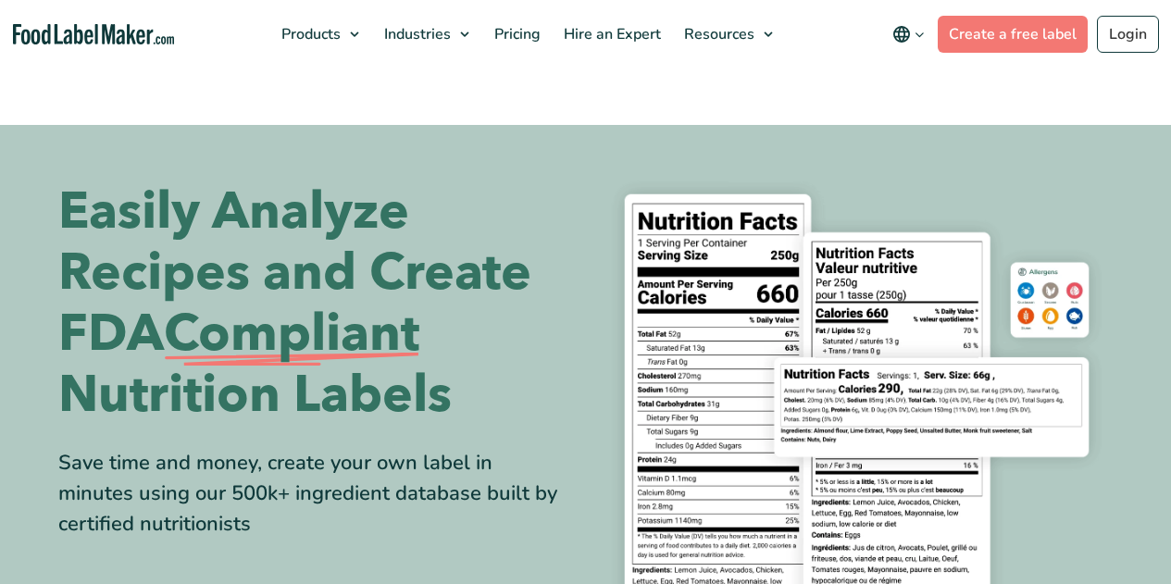  I want to click on div: Save time and money, create your own label in minutes using our 500k+ ingredient database built b..., so click(315, 493).